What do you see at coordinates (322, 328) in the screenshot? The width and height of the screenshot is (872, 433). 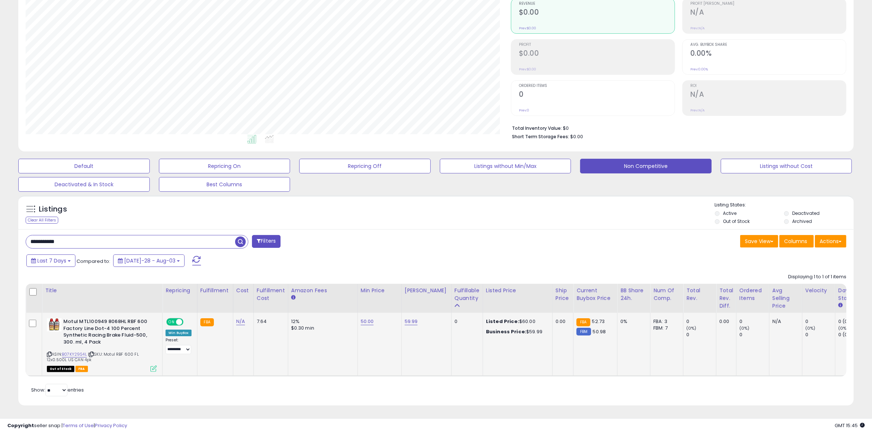 I see `div: $0.30 min` at bounding box center [322, 328].